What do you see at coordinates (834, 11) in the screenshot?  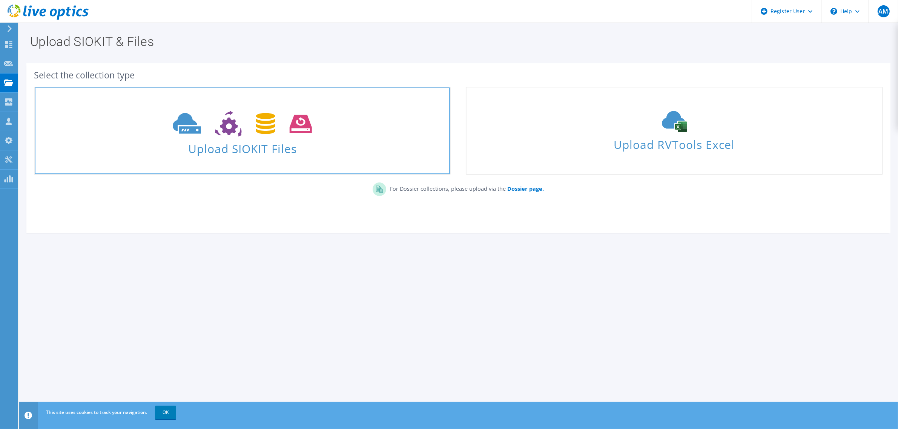 I see `svg: \n` at bounding box center [834, 11].